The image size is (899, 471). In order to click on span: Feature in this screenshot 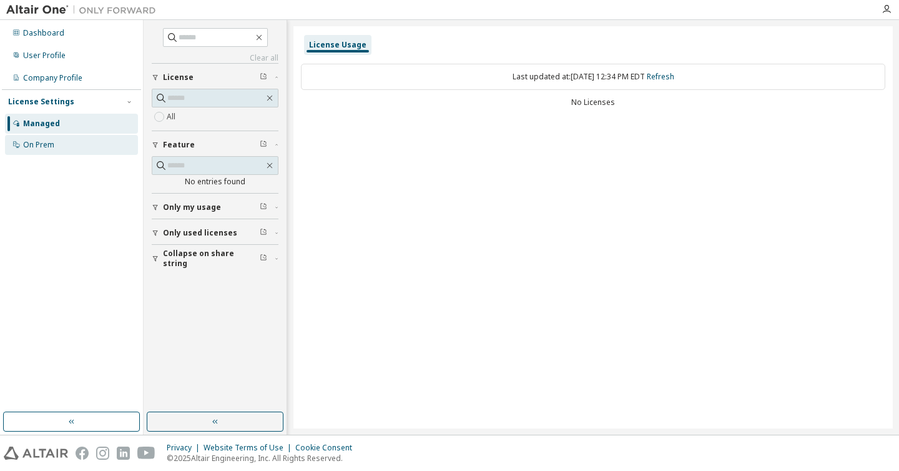, I will do `click(179, 145)`.